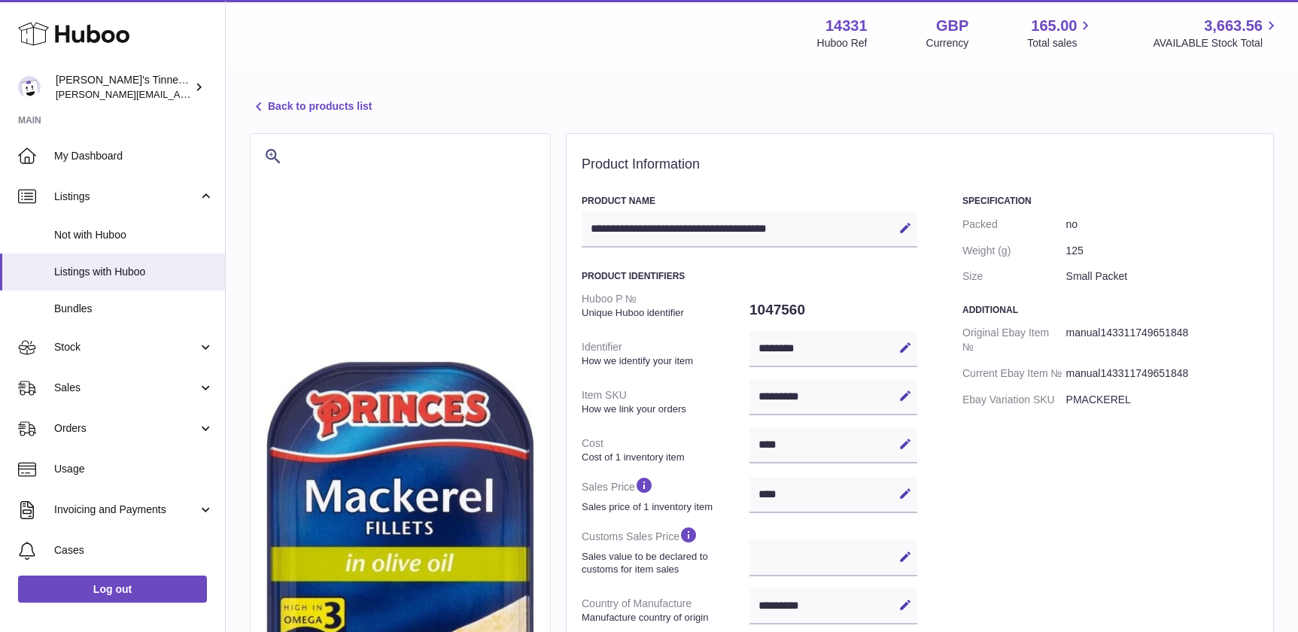 Image resolution: width=1298 pixels, height=632 pixels. I want to click on h3: Product Name, so click(750, 201).